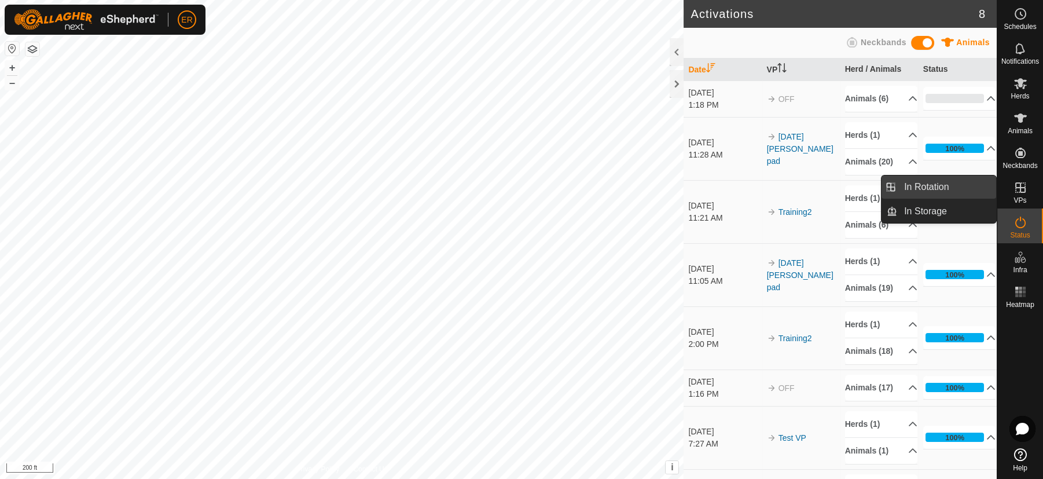 The width and height of the screenshot is (1043, 479). I want to click on span: In Rotation, so click(926, 187).